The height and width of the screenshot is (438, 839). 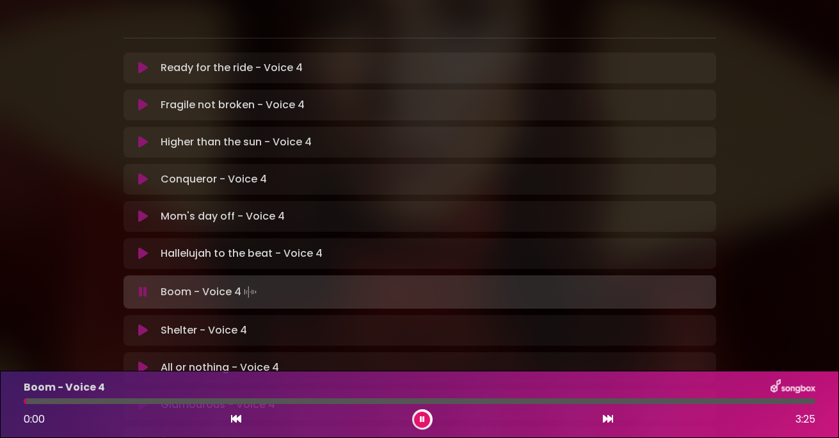 I want to click on p: Higher than the sun - Voice 4, so click(x=236, y=142).